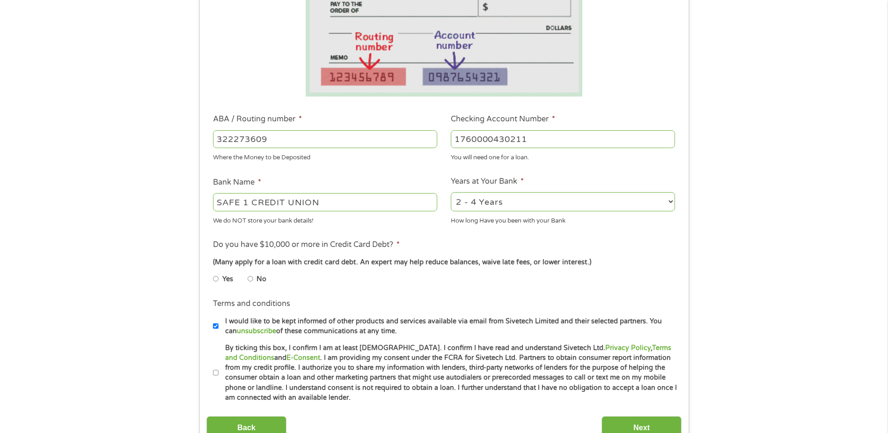 Image resolution: width=888 pixels, height=433 pixels. Describe the element at coordinates (251, 303) in the screenshot. I see `label: Terms and conditions` at that location.